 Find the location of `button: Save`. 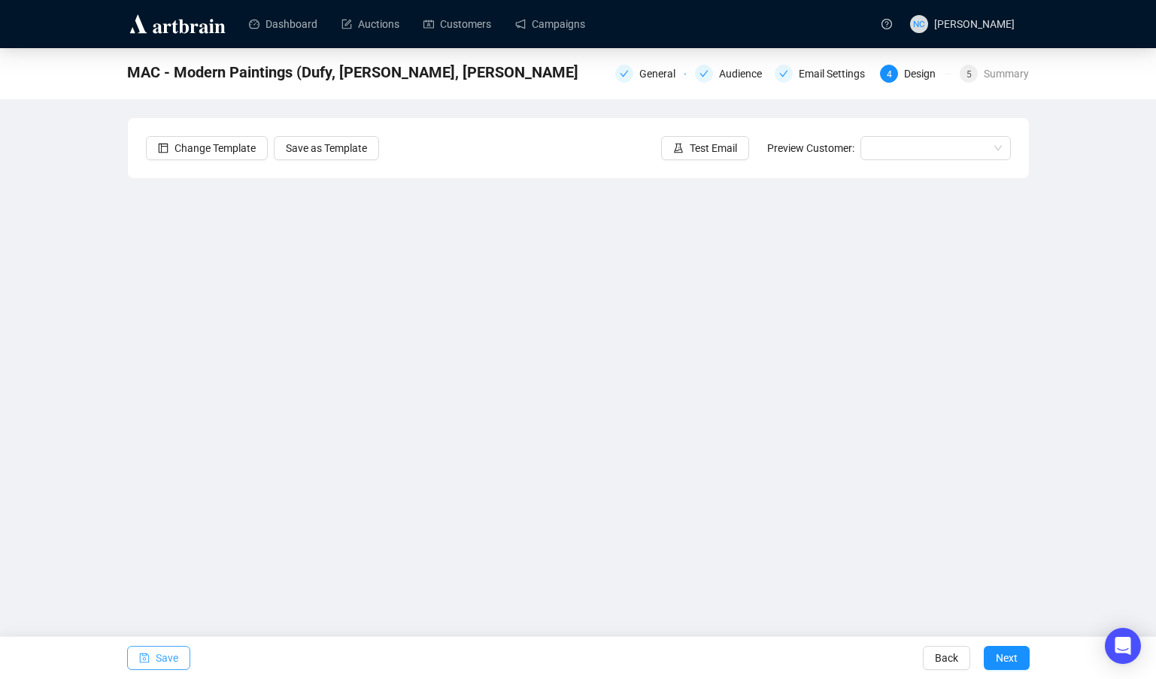

button: Save is located at coordinates (159, 658).